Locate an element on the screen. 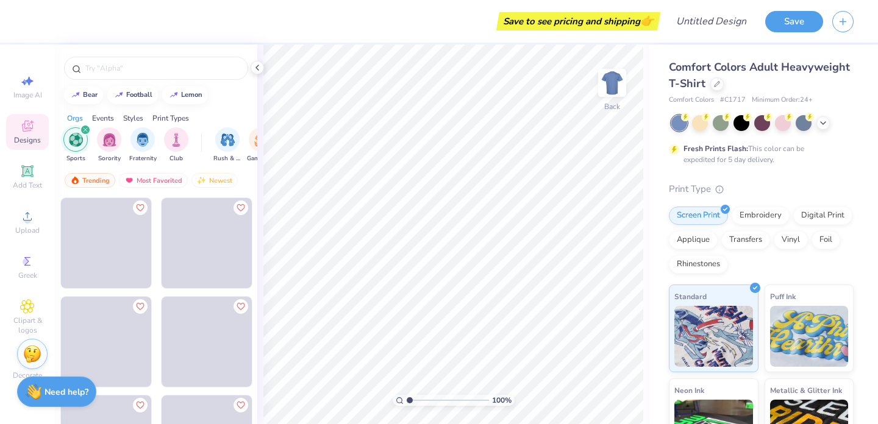 The width and height of the screenshot is (878, 424). div: lemon is located at coordinates (191, 94).